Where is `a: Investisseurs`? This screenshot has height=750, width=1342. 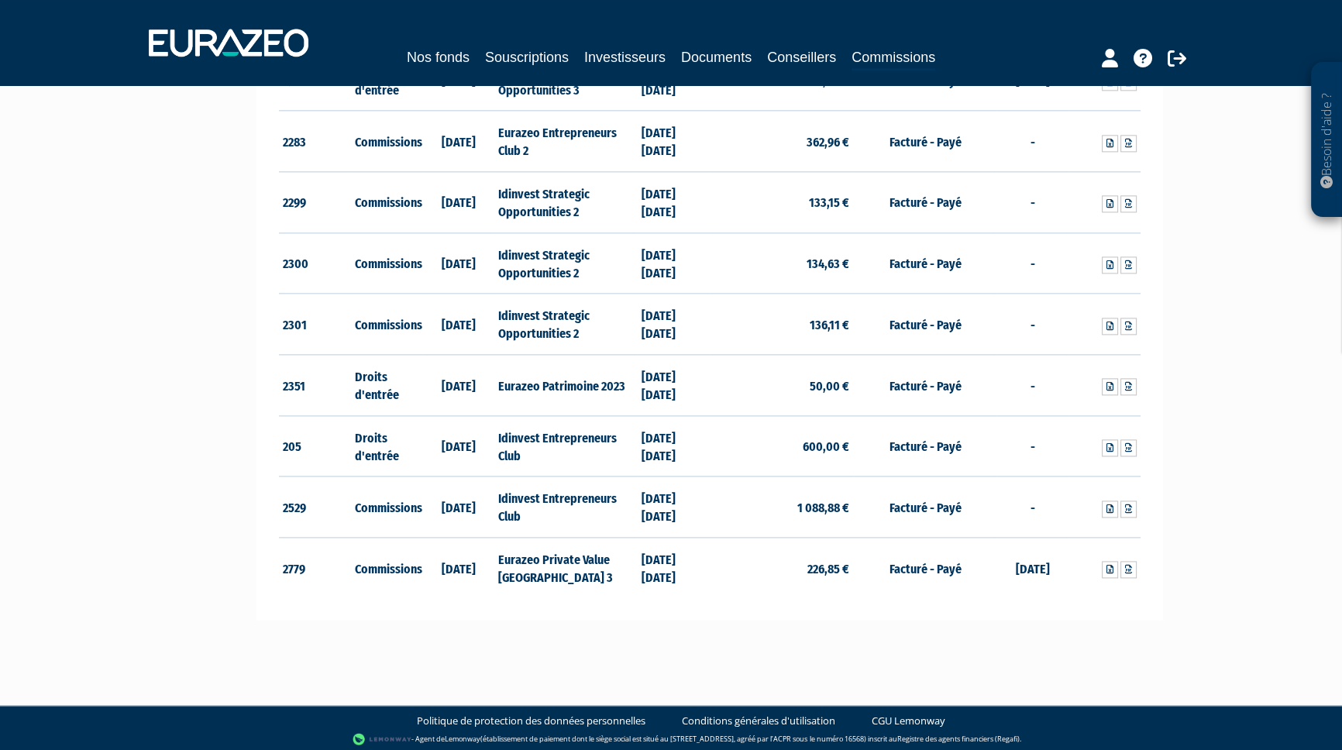
a: Investisseurs is located at coordinates (625, 57).